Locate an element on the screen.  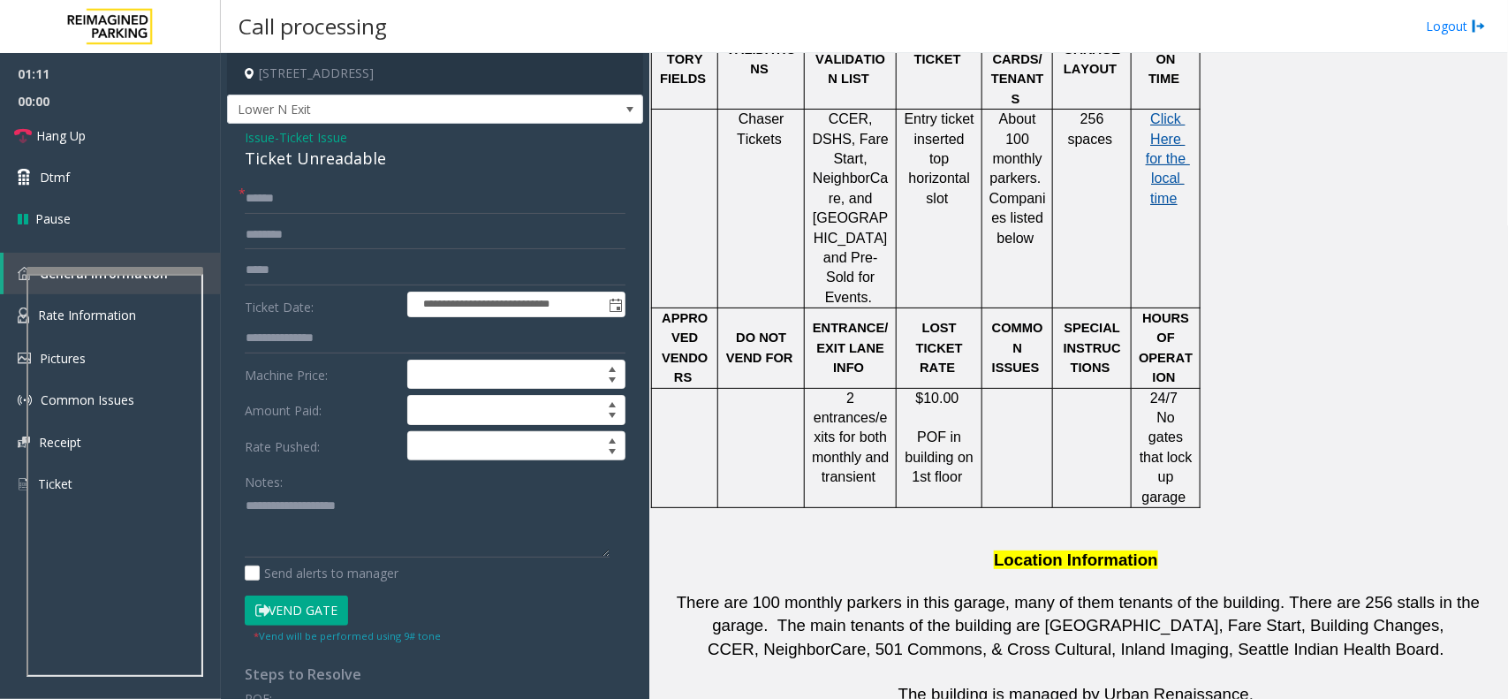
span: SPECIAL INSTRUCTIONS is located at coordinates (1094, 347).